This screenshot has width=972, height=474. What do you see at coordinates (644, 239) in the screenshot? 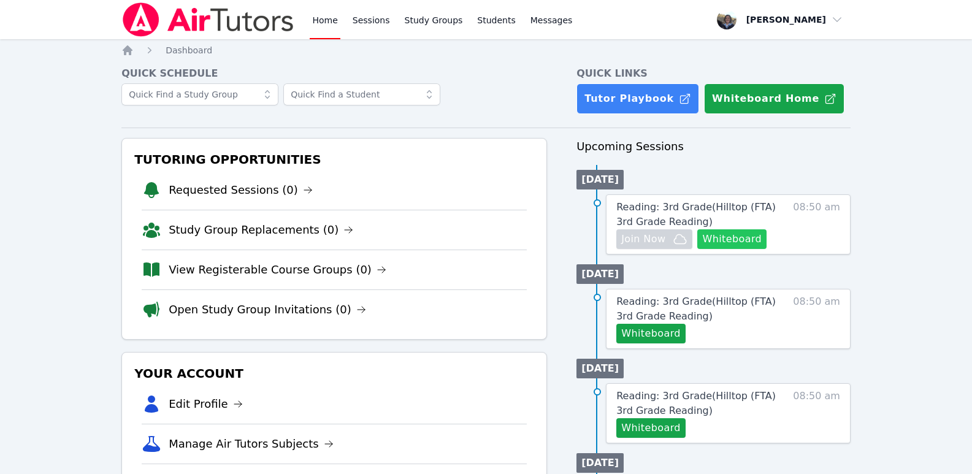
I see `span: Join Now` at bounding box center [644, 239].